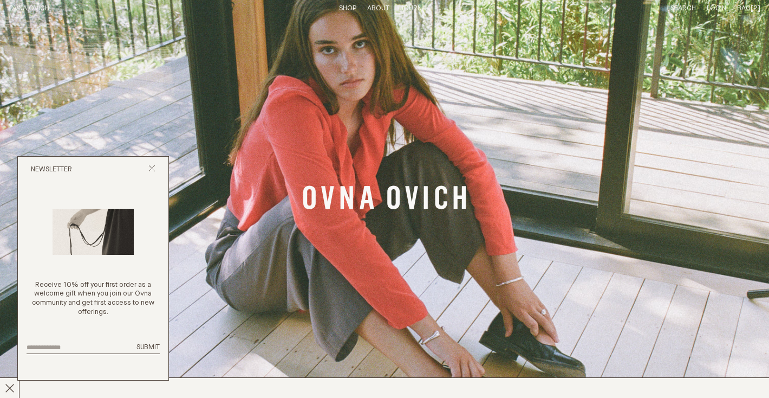 This screenshot has height=398, width=769. I want to click on a: Login, so click(717, 8).